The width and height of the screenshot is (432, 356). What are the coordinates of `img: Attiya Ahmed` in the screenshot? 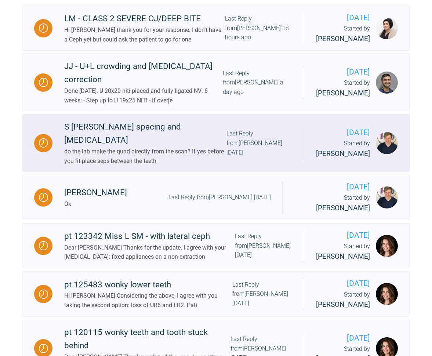 It's located at (387, 28).